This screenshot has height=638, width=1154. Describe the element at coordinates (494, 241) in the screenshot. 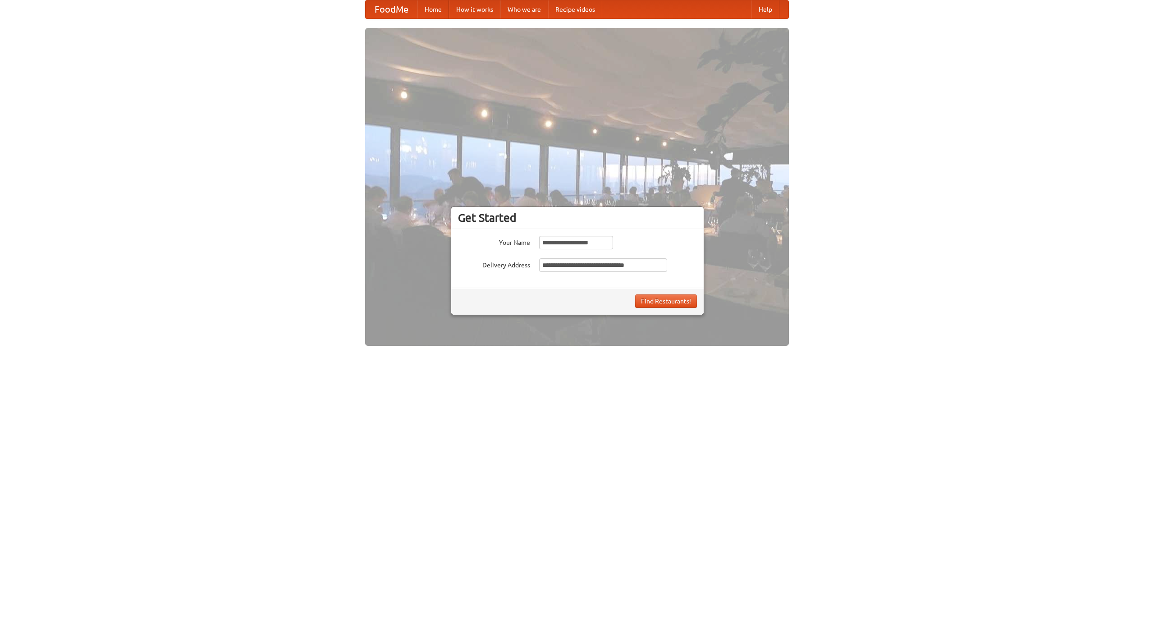

I see `label: Your Name` at that location.